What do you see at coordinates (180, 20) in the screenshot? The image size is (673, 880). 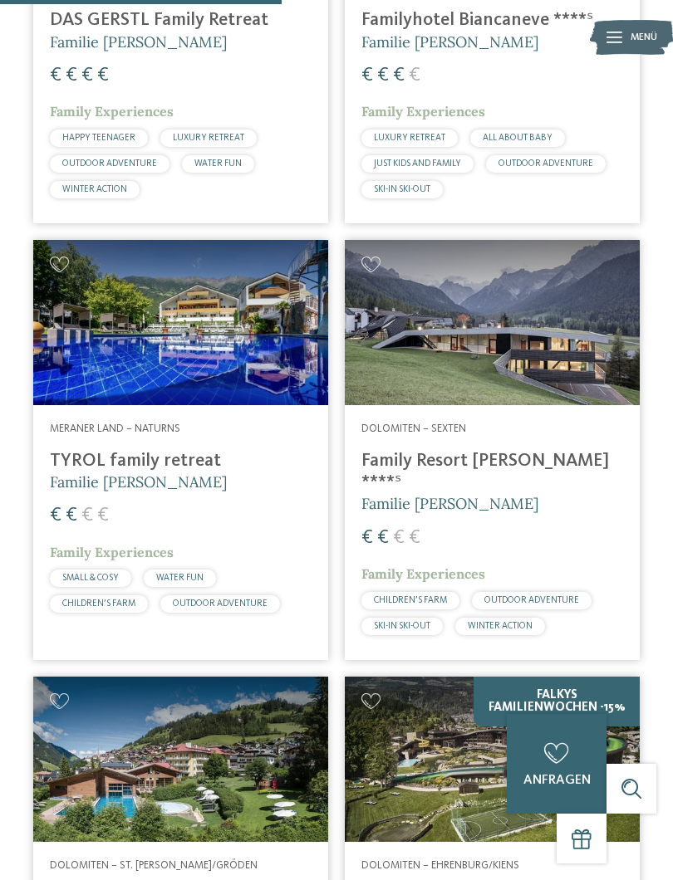 I see `h4: DAS GERSTL Family Retreat` at bounding box center [180, 20].